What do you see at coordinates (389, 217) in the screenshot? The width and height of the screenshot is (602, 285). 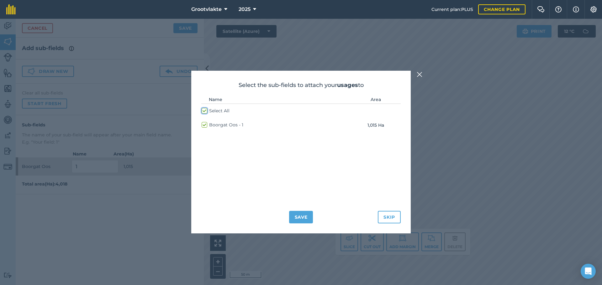 I see `button: Skip` at bounding box center [389, 217].